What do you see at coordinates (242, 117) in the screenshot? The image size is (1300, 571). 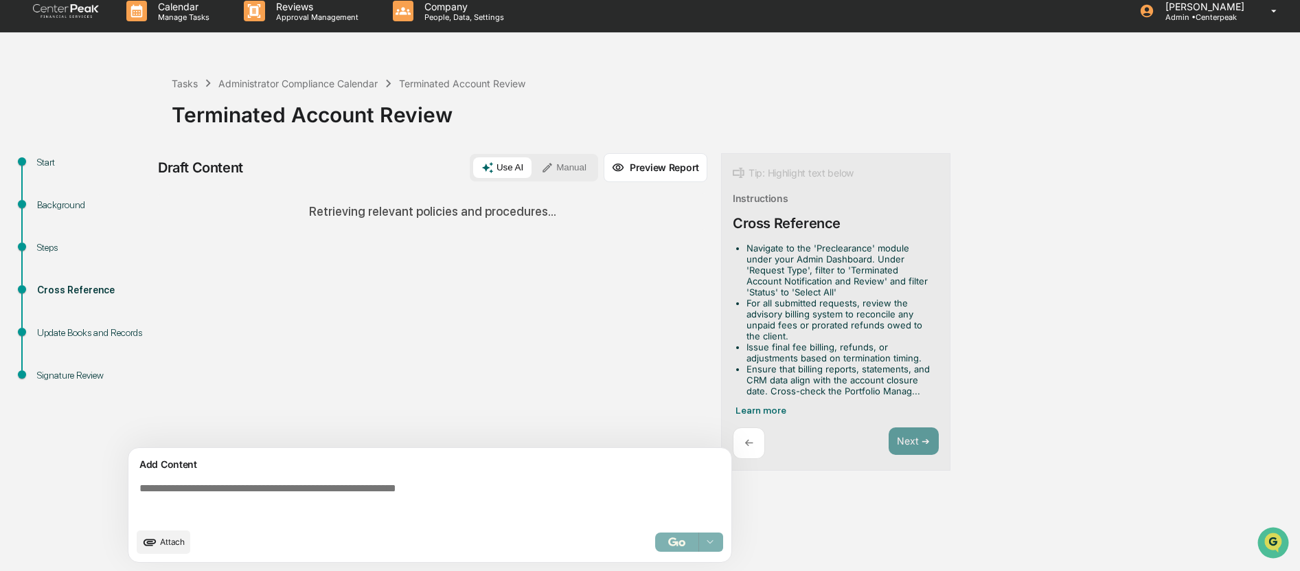 I see `button: Start new chat` at bounding box center [242, 117].